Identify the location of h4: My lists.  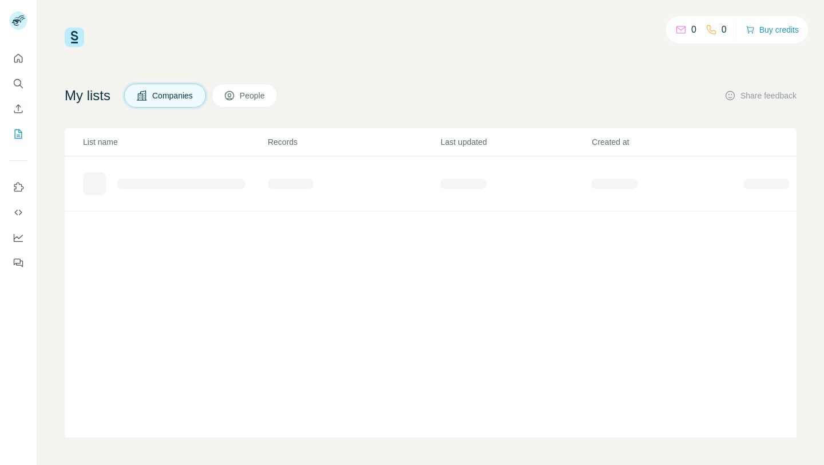
(88, 96).